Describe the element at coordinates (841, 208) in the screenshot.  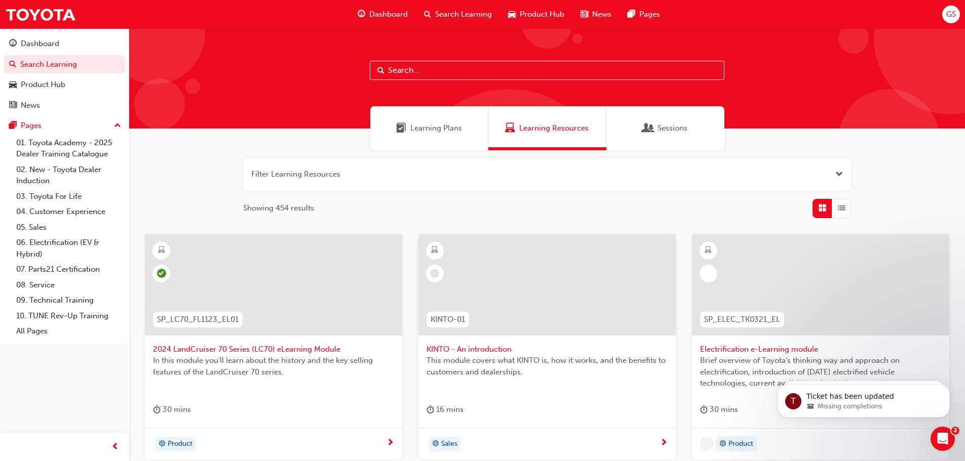
I see `span: List` at that location.